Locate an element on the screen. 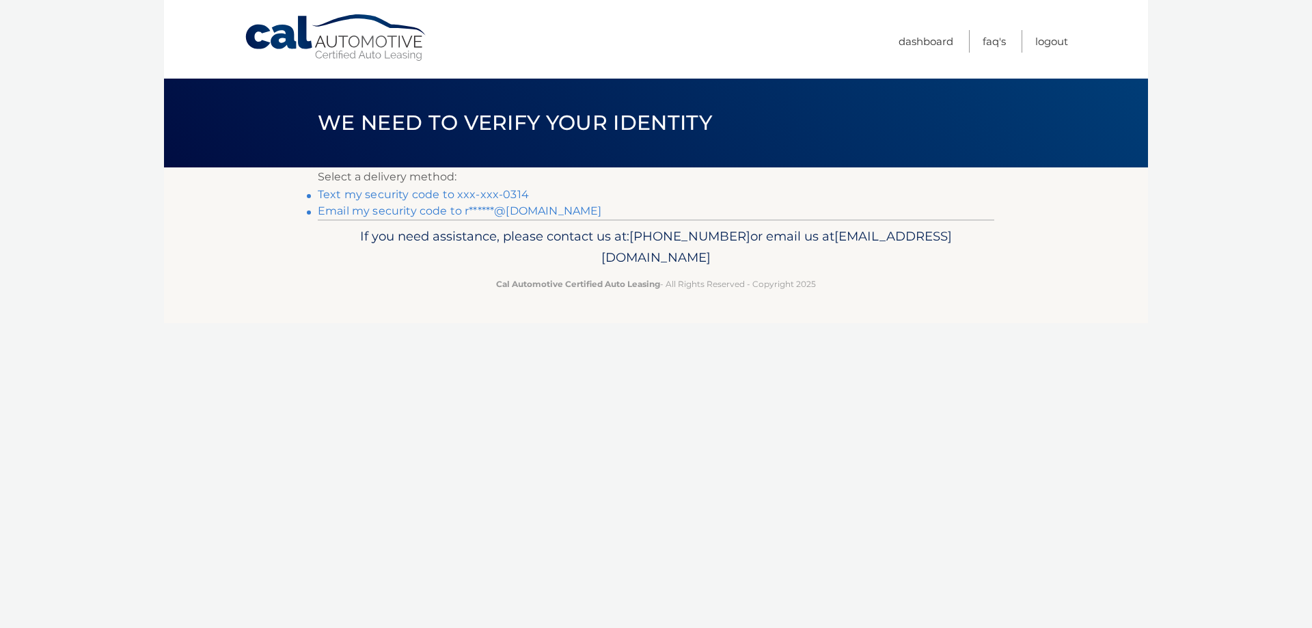 Image resolution: width=1312 pixels, height=628 pixels. span: We need to verify your identity is located at coordinates (514, 122).